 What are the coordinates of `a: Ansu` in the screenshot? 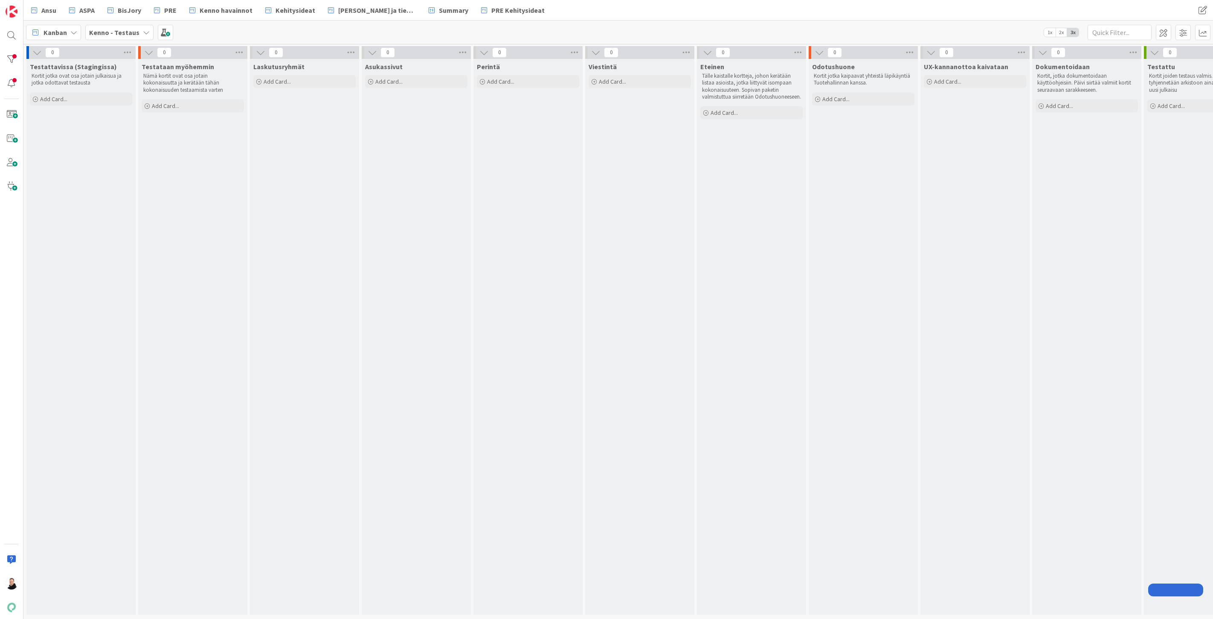 It's located at (44, 10).